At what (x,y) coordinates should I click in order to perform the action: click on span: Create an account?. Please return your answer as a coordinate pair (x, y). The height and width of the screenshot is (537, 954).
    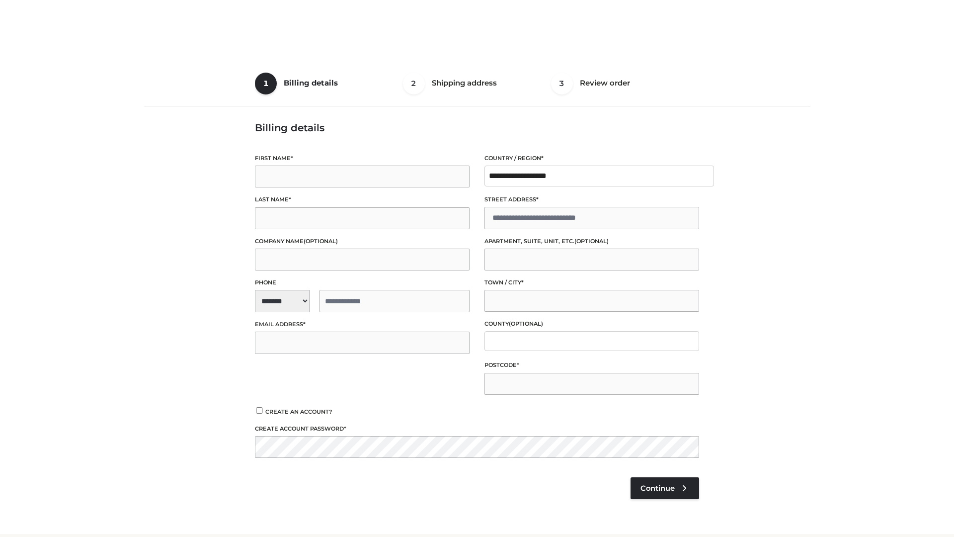
    Looking at the image, I should click on (299, 411).